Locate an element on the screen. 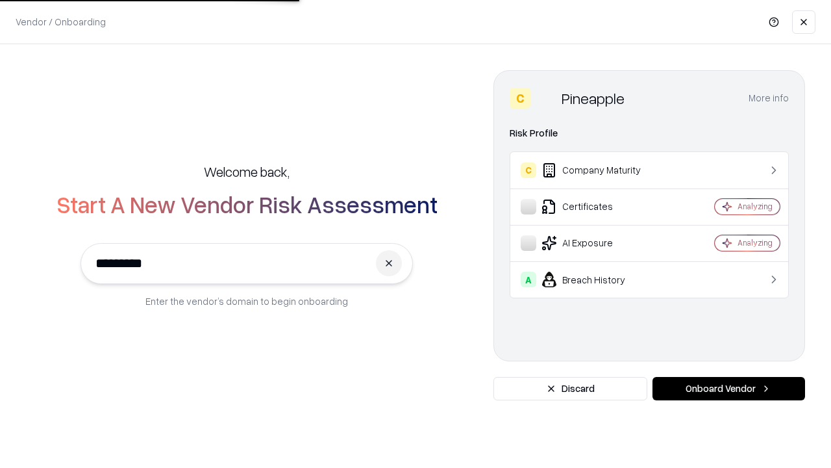 The height and width of the screenshot is (468, 831). div: Risk Profile is located at coordinates (650, 133).